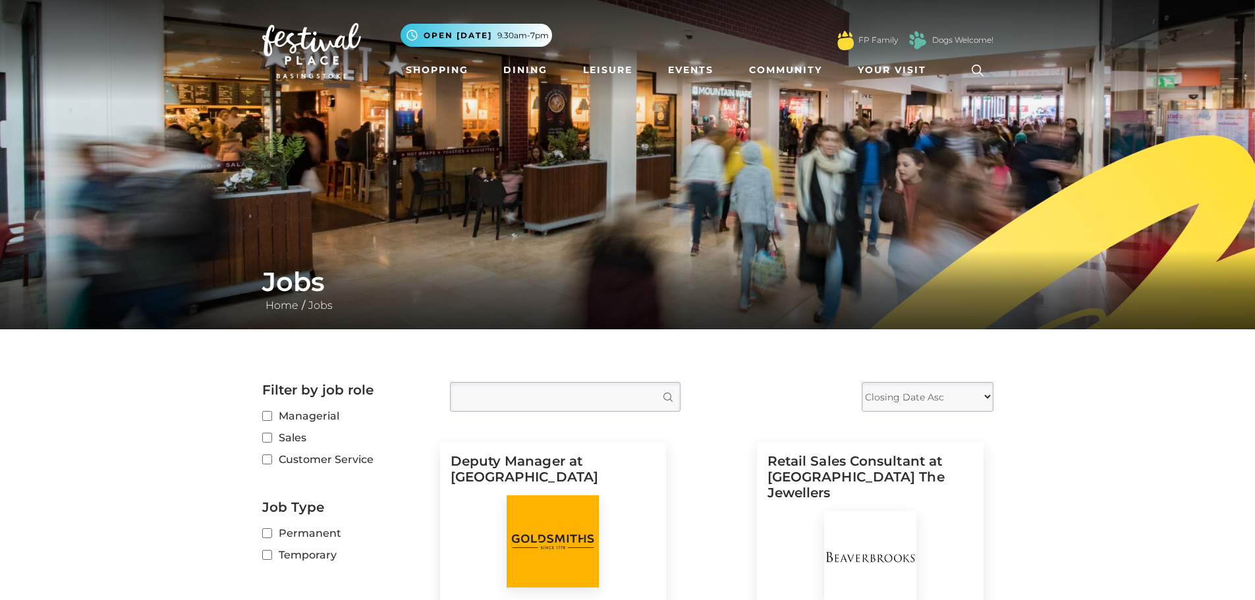 The height and width of the screenshot is (600, 1255). What do you see at coordinates (320, 305) in the screenshot?
I see `a: Jobs` at bounding box center [320, 305].